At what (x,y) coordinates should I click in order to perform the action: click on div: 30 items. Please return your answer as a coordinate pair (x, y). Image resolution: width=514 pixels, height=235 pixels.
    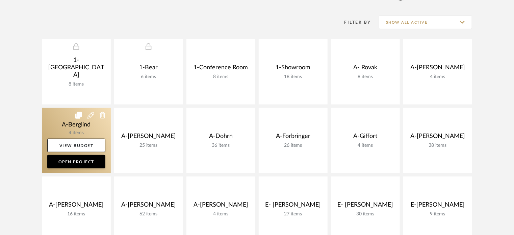
    Looking at the image, I should click on (365, 214).